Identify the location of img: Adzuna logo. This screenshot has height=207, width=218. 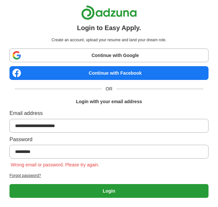
(109, 12).